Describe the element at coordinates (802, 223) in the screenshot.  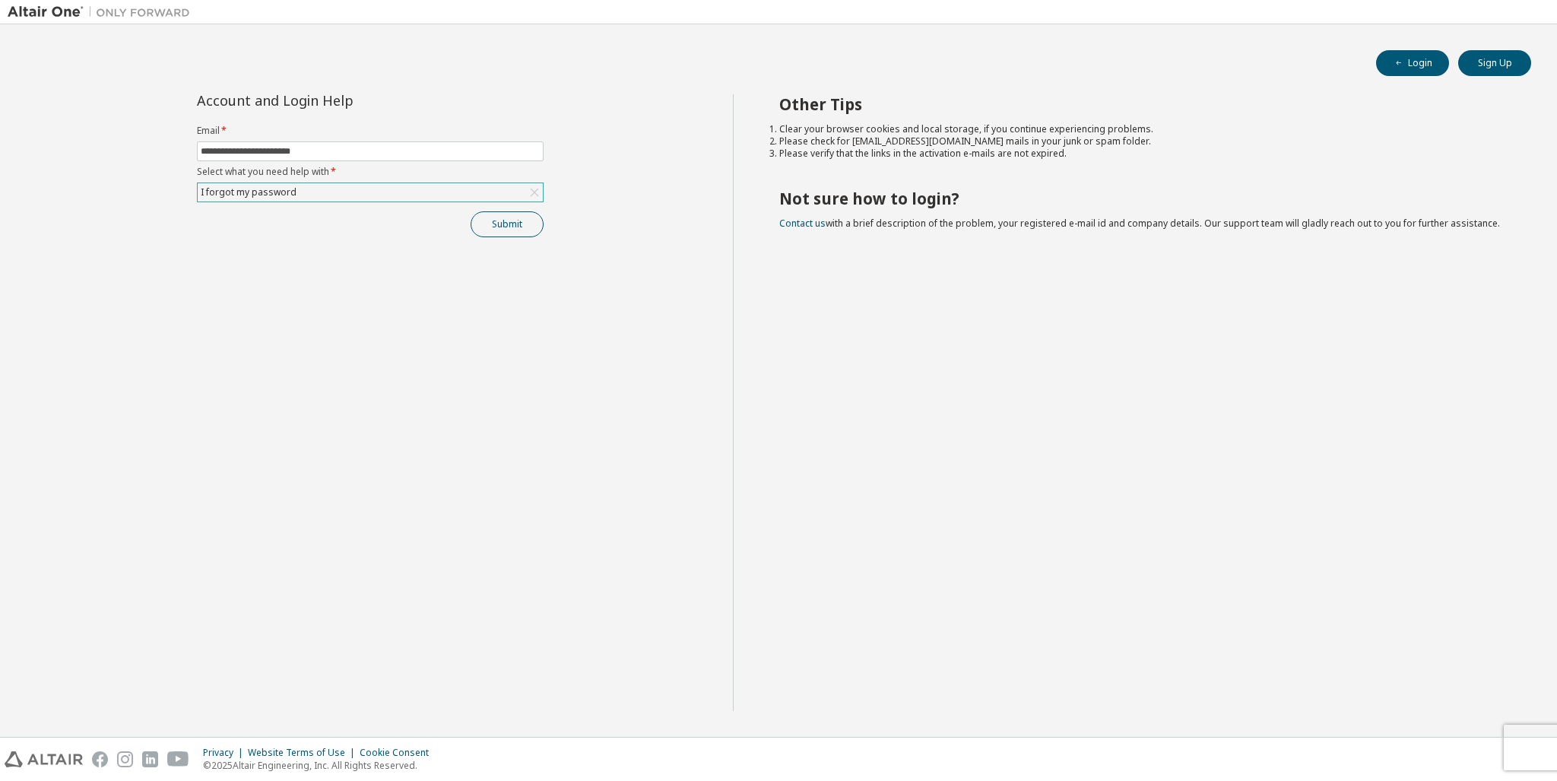
I see `a: Contact us` at that location.